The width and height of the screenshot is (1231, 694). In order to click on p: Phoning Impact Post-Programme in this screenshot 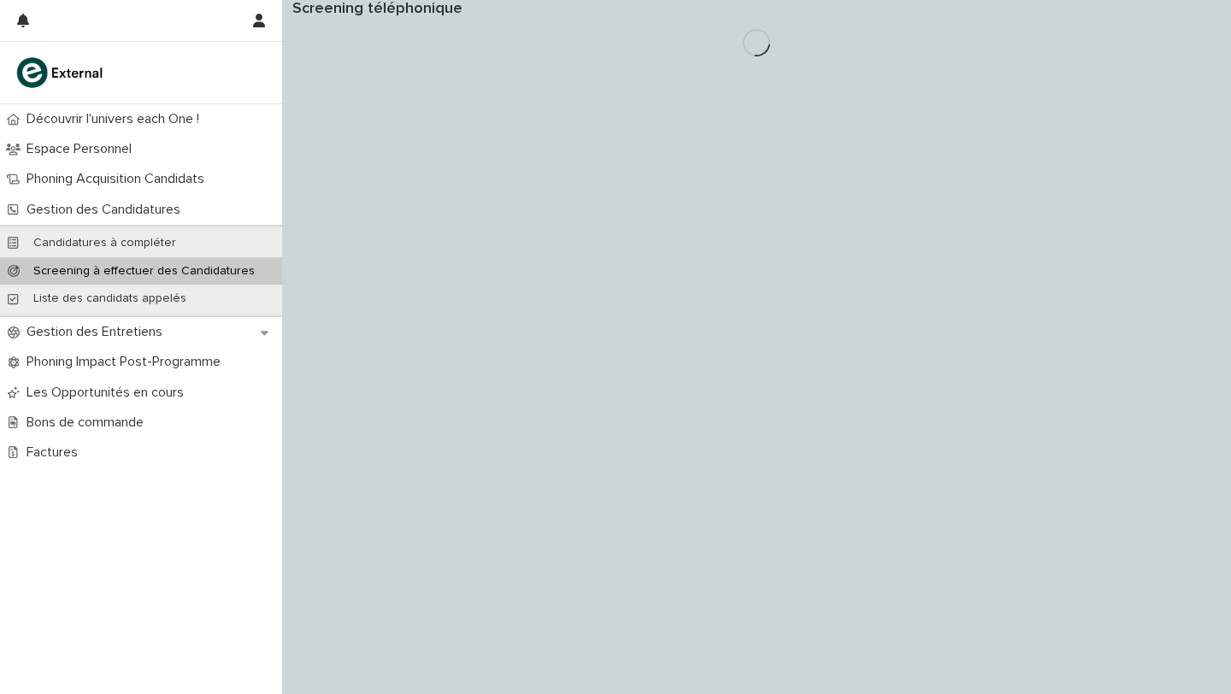, I will do `click(127, 362)`.